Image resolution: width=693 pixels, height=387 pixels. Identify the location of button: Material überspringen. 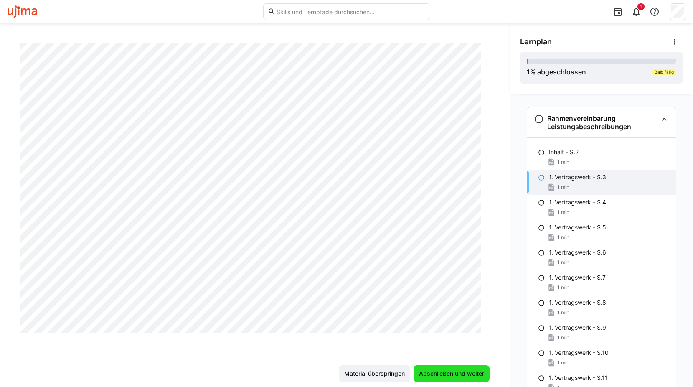
(374, 374).